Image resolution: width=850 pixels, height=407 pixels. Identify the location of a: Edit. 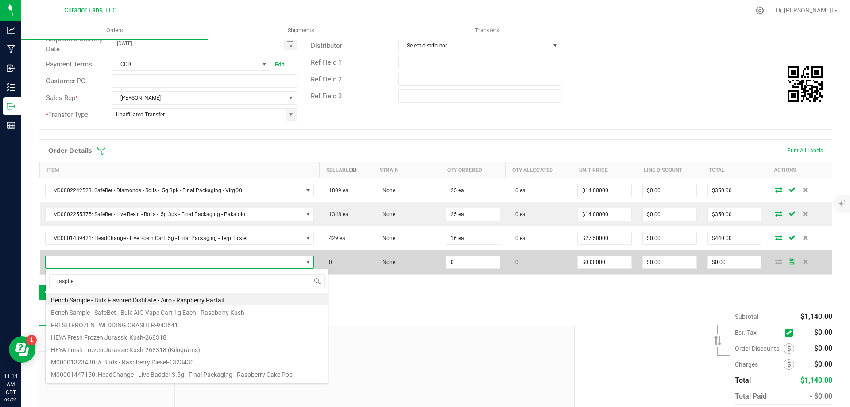
(279, 64).